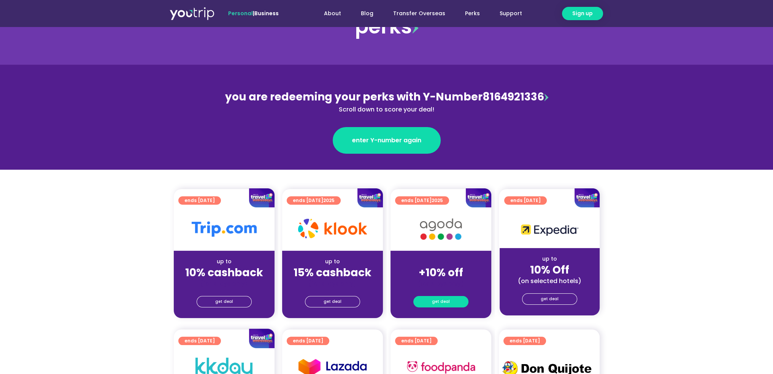 The height and width of the screenshot is (374, 773). What do you see at coordinates (267, 13) in the screenshot?
I see `a: Business` at bounding box center [267, 13].